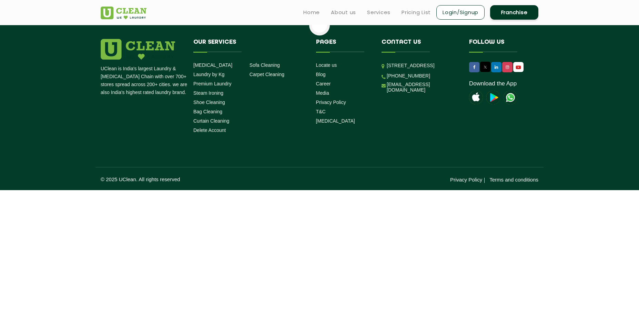 This screenshot has height=331, width=639. Describe the element at coordinates (513, 179) in the screenshot. I see `a: Terms and conditions` at that location.